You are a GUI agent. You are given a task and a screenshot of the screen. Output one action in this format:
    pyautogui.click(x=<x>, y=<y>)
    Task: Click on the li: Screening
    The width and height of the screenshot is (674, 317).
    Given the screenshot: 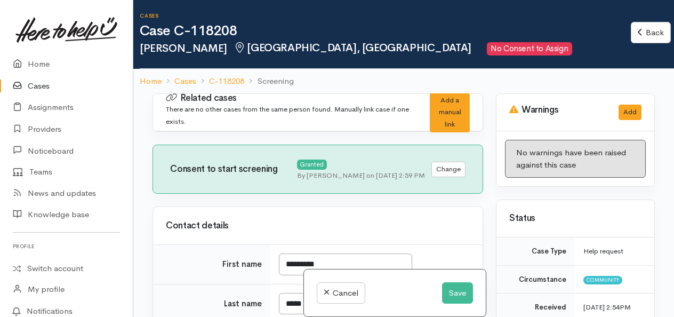 What is the action you would take?
    pyautogui.click(x=269, y=81)
    